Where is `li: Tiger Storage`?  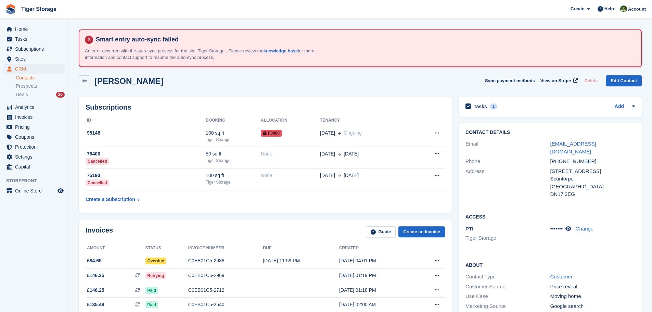
li: Tiger Storage is located at coordinates (508, 238).